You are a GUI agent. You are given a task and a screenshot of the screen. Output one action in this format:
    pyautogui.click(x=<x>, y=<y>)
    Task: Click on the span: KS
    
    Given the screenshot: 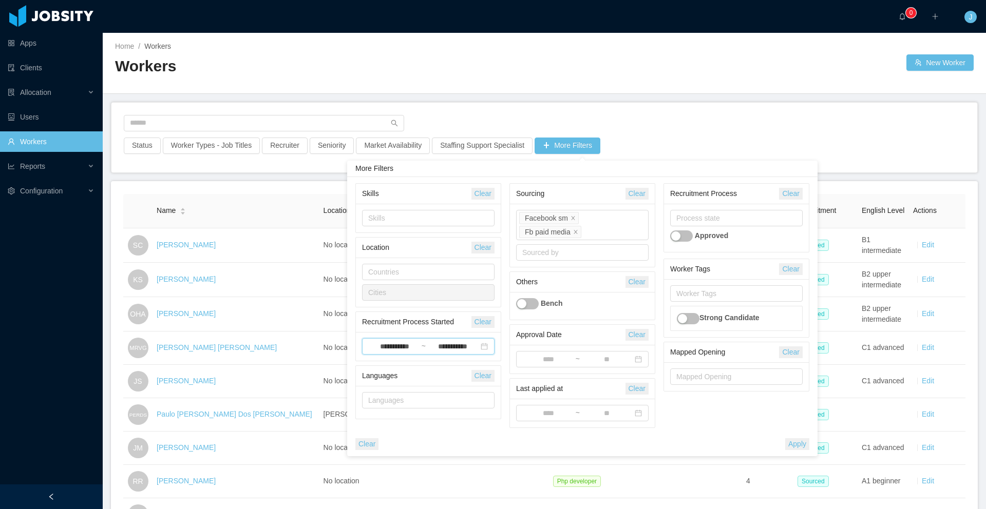 What is the action you would take?
    pyautogui.click(x=138, y=280)
    